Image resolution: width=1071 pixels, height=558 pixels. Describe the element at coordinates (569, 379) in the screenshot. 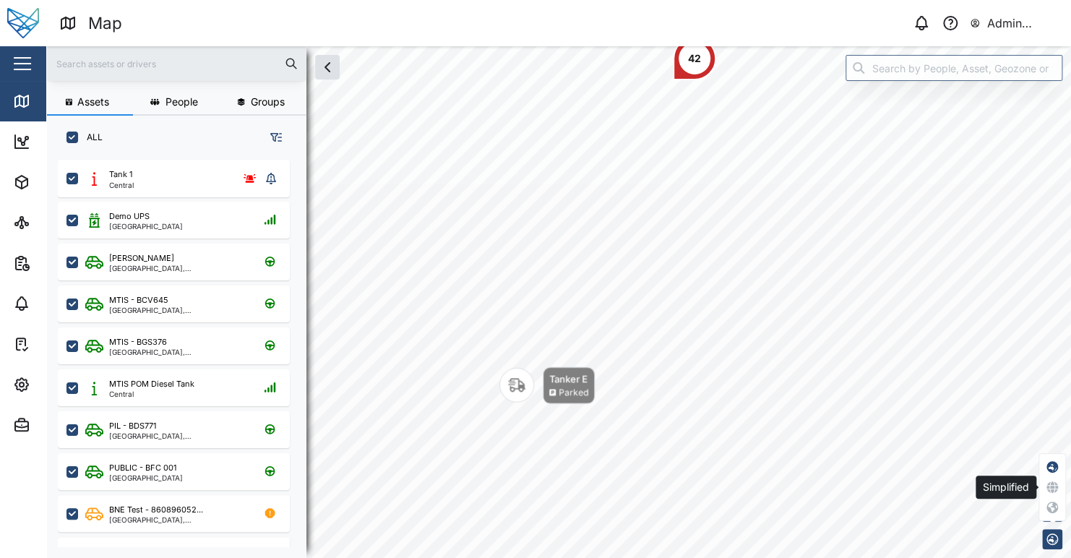

I see `div: Tanker E` at that location.